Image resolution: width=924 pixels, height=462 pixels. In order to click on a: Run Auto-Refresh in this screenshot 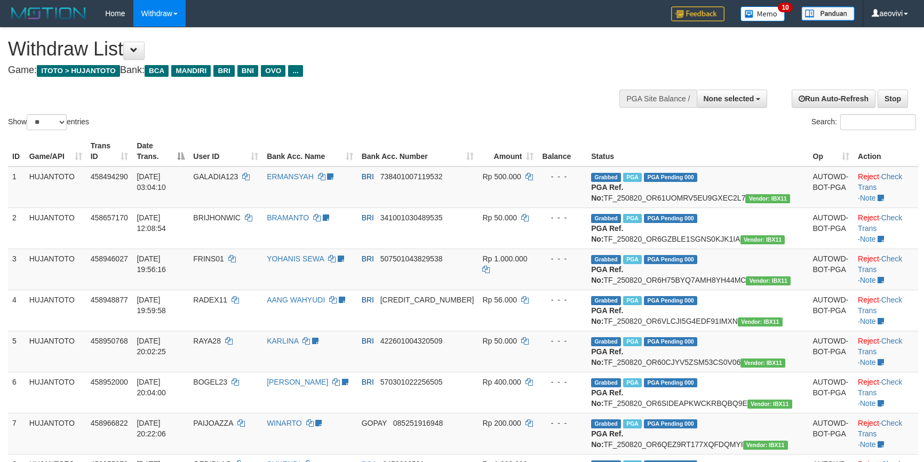, I will do `click(834, 99)`.